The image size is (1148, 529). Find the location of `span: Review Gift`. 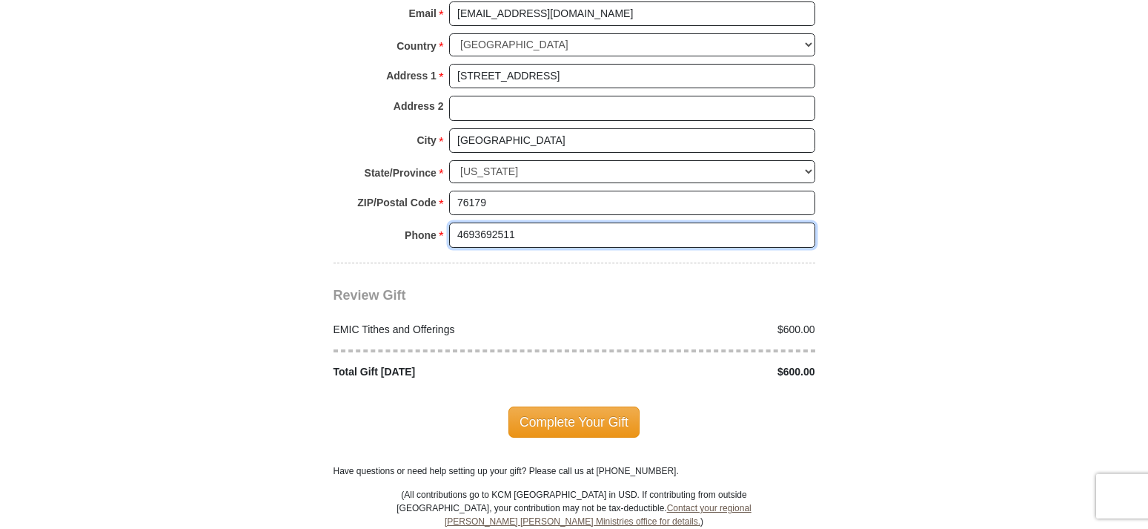

span: Review Gift is located at coordinates (370, 295).